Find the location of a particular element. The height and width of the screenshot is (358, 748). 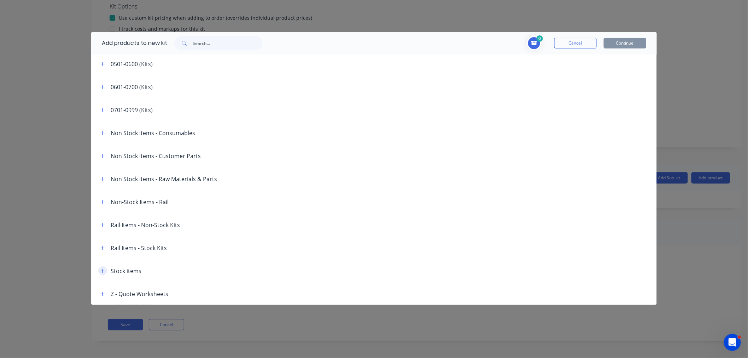

span: 0 is located at coordinates (540, 39).